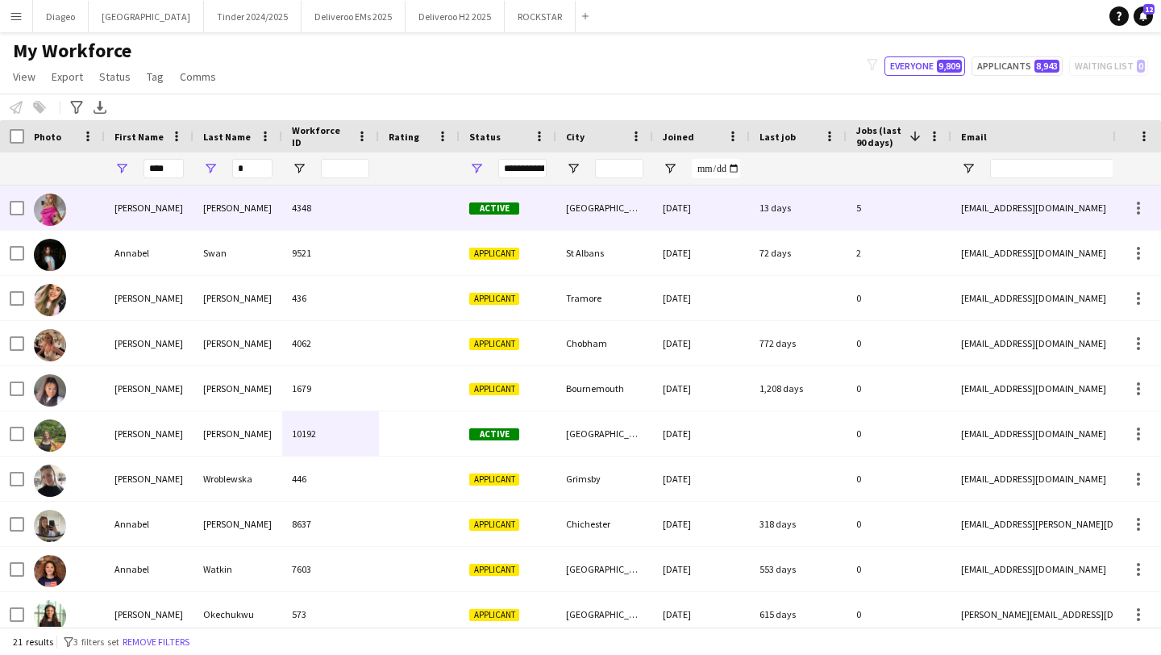  Describe the element at coordinates (330, 207) in the screenshot. I see `div: 4348` at that location.